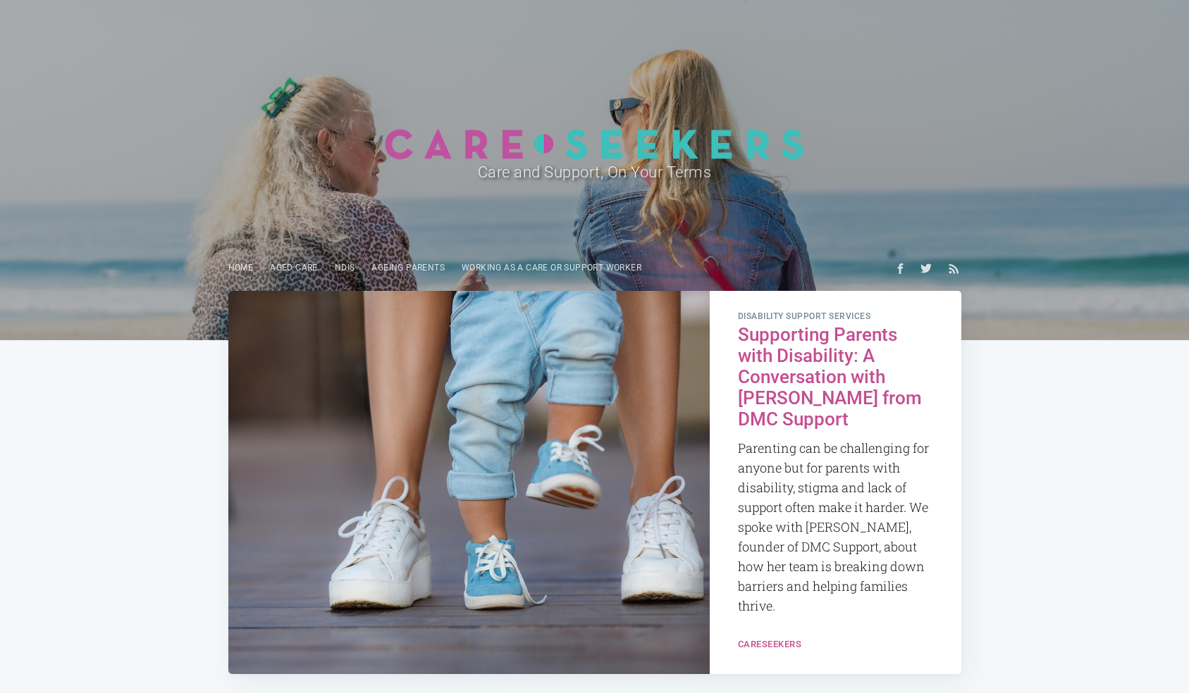 Image resolution: width=1189 pixels, height=693 pixels. Describe the element at coordinates (835, 527) in the screenshot. I see `p: Parenting can be challenging for anyone but for parents with disability, stigma and lack of suppo...` at that location.